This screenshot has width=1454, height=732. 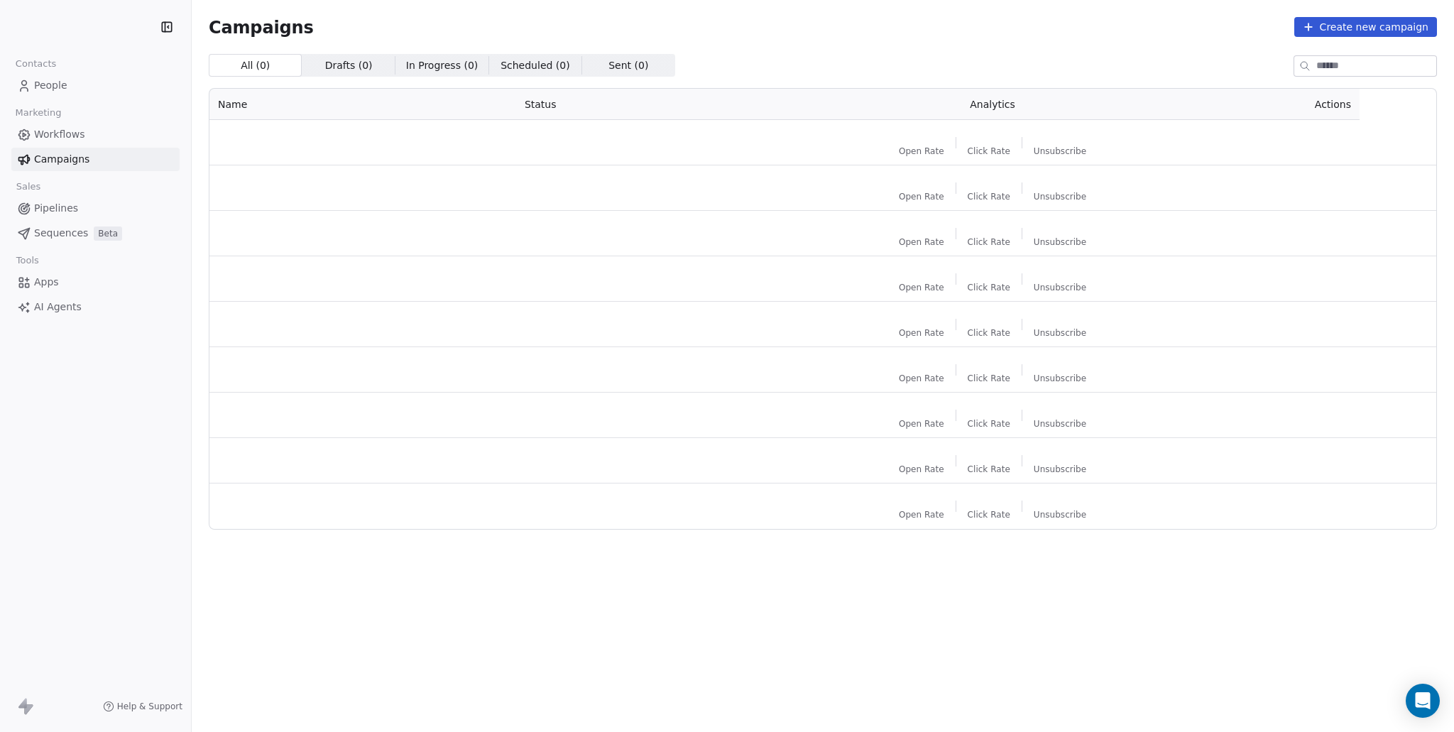 I want to click on span: Pipelines, so click(x=56, y=208).